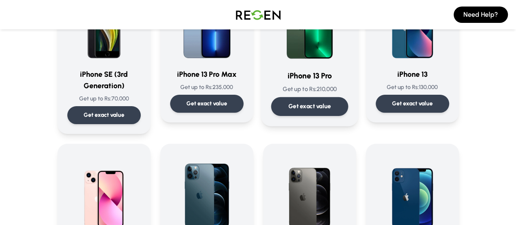  What do you see at coordinates (413, 74) in the screenshot?
I see `h3: iPhone 13` at bounding box center [413, 74].